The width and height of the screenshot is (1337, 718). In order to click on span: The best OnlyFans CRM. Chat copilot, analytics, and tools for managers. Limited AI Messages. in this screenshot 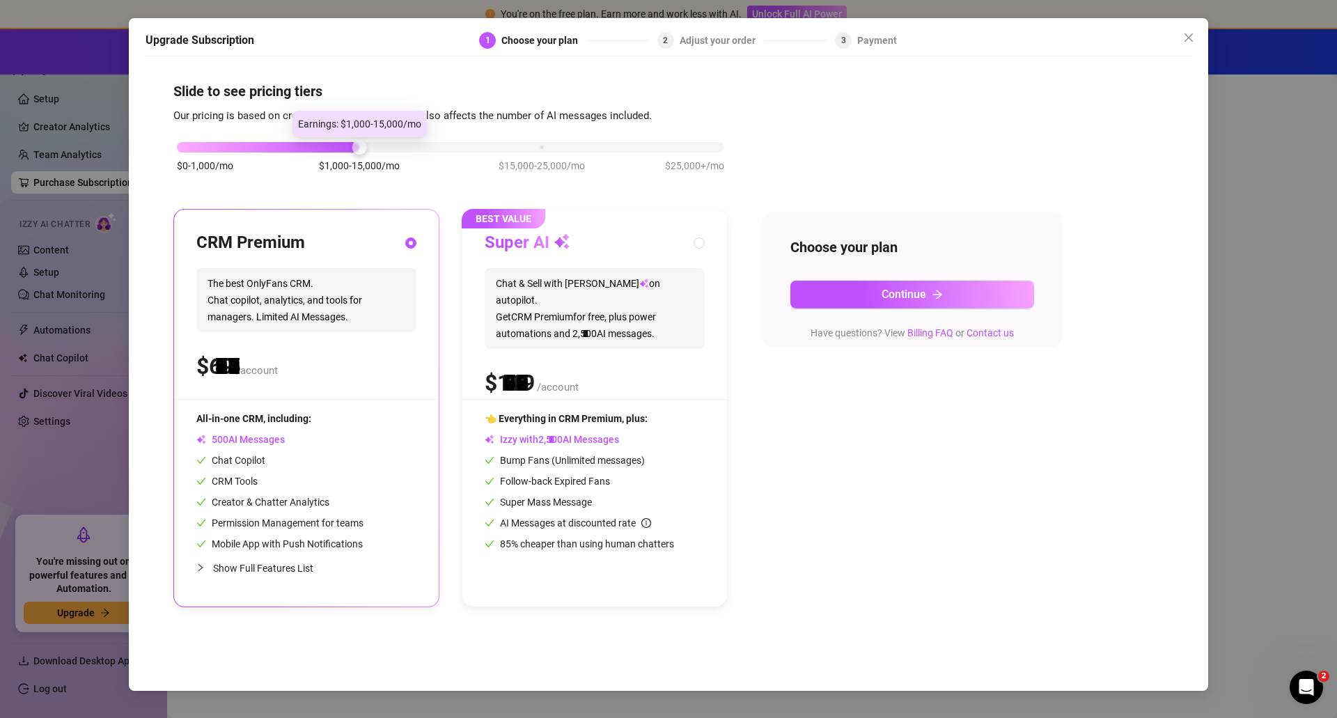, I will do `click(306, 300)`.